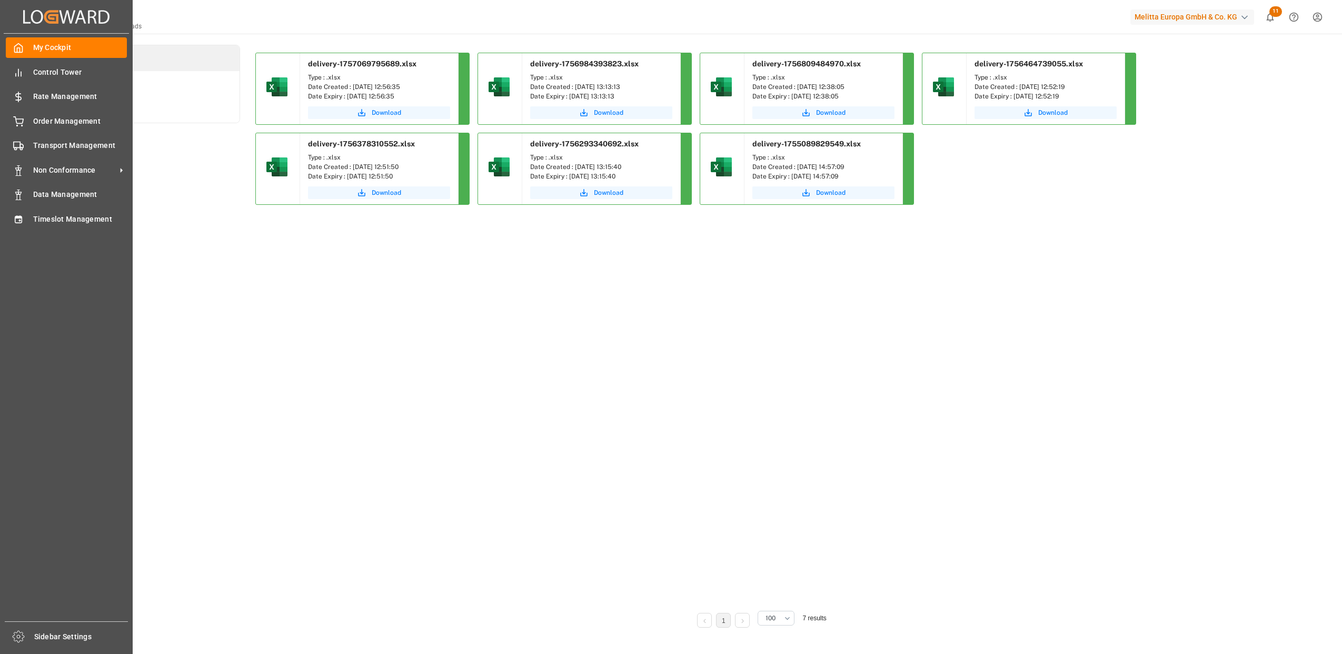  I want to click on span: delivery-1756293340692.xlsx, so click(585, 144).